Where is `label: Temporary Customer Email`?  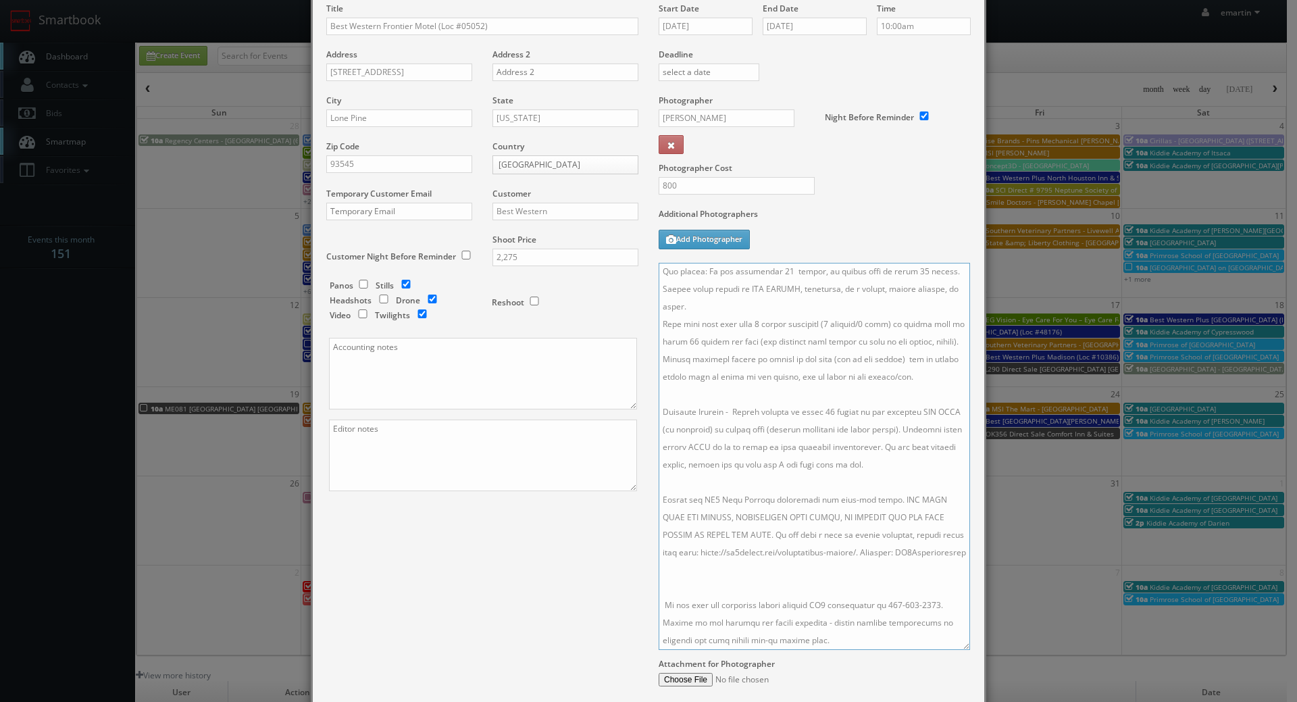
label: Temporary Customer Email is located at coordinates (379, 193).